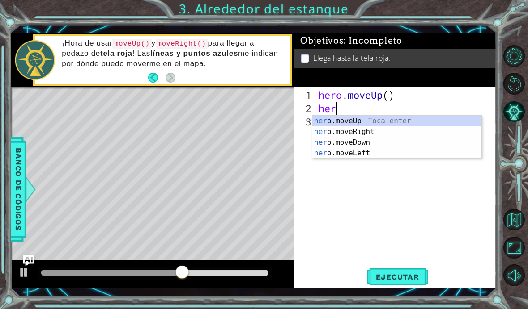  Describe the element at coordinates (514, 248) in the screenshot. I see `button: Maximizar navegador` at that location.